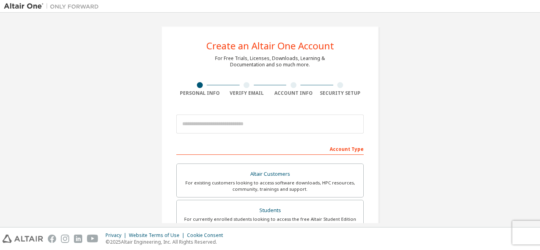 This screenshot has width=540, height=250. Describe the element at coordinates (207, 236) in the screenshot. I see `div: Cookie Consent` at that location.